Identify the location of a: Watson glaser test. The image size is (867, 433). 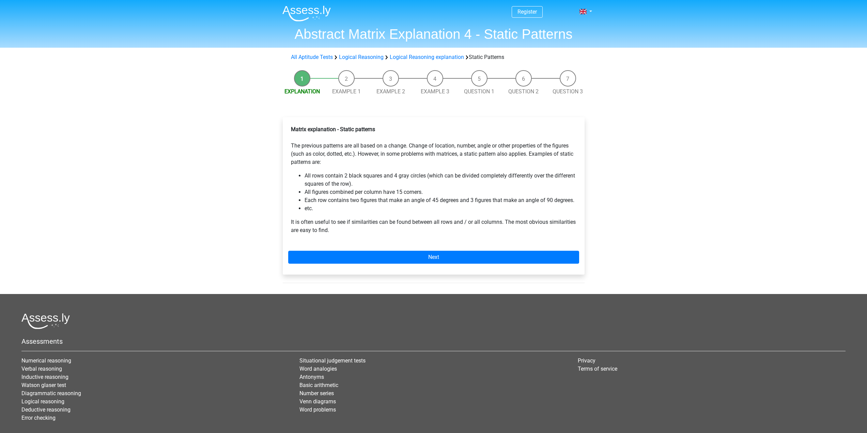
(44, 385).